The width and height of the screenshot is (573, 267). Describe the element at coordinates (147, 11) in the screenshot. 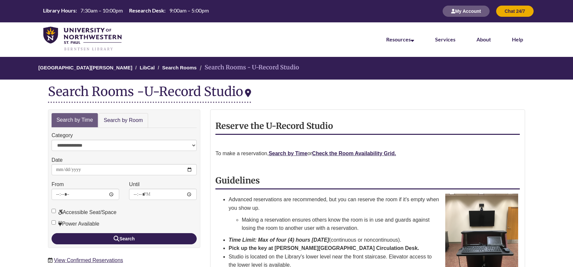

I see `th: Research Desk:` at that location.